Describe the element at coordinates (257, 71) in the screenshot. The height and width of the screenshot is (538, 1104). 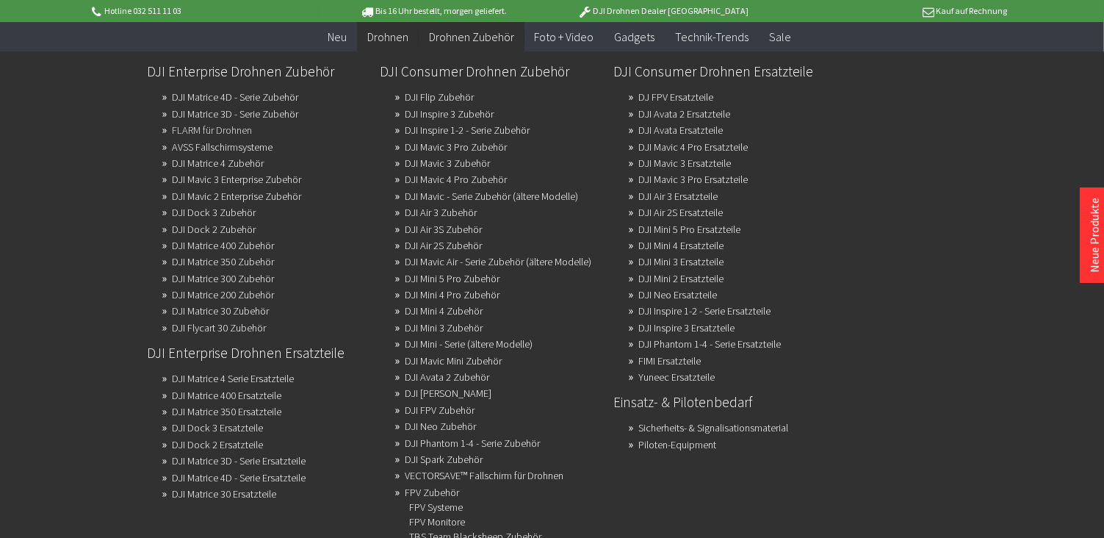
I see `a: DJI Enterprise Drohnen Zubehör` at that location.